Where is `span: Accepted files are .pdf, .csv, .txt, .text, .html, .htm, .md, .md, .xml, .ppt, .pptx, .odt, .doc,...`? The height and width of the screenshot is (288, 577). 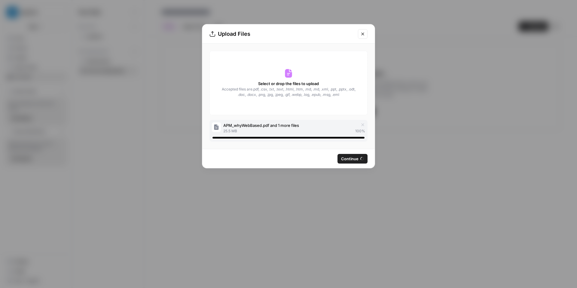
span: Accepted files are .pdf, .csv, .txt, .text, .html, .htm, .md, .md, .xml, .ppt, .pptx, .odt, .doc,... is located at coordinates (289, 92).